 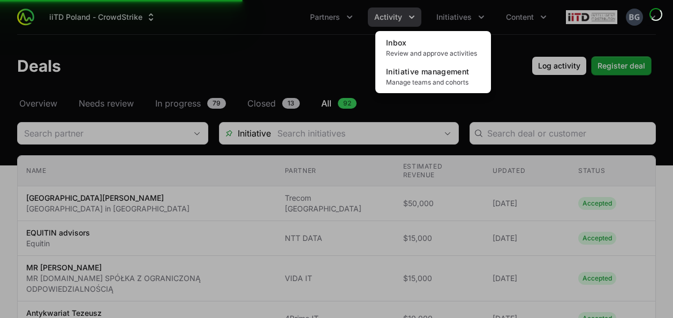 I want to click on span: Initiative management, so click(x=427, y=71).